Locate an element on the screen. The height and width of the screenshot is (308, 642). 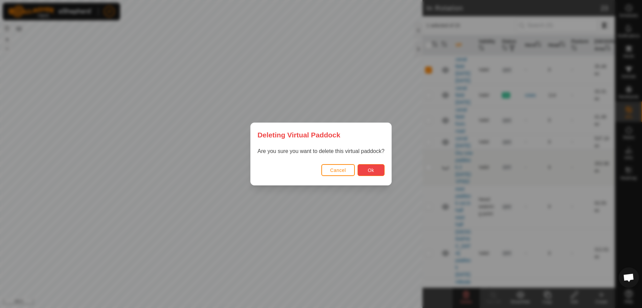
button: Cancel is located at coordinates (338, 170).